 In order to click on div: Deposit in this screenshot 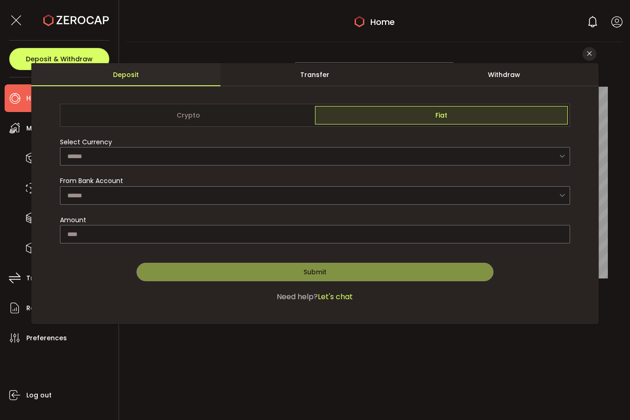, I will do `click(126, 75)`.